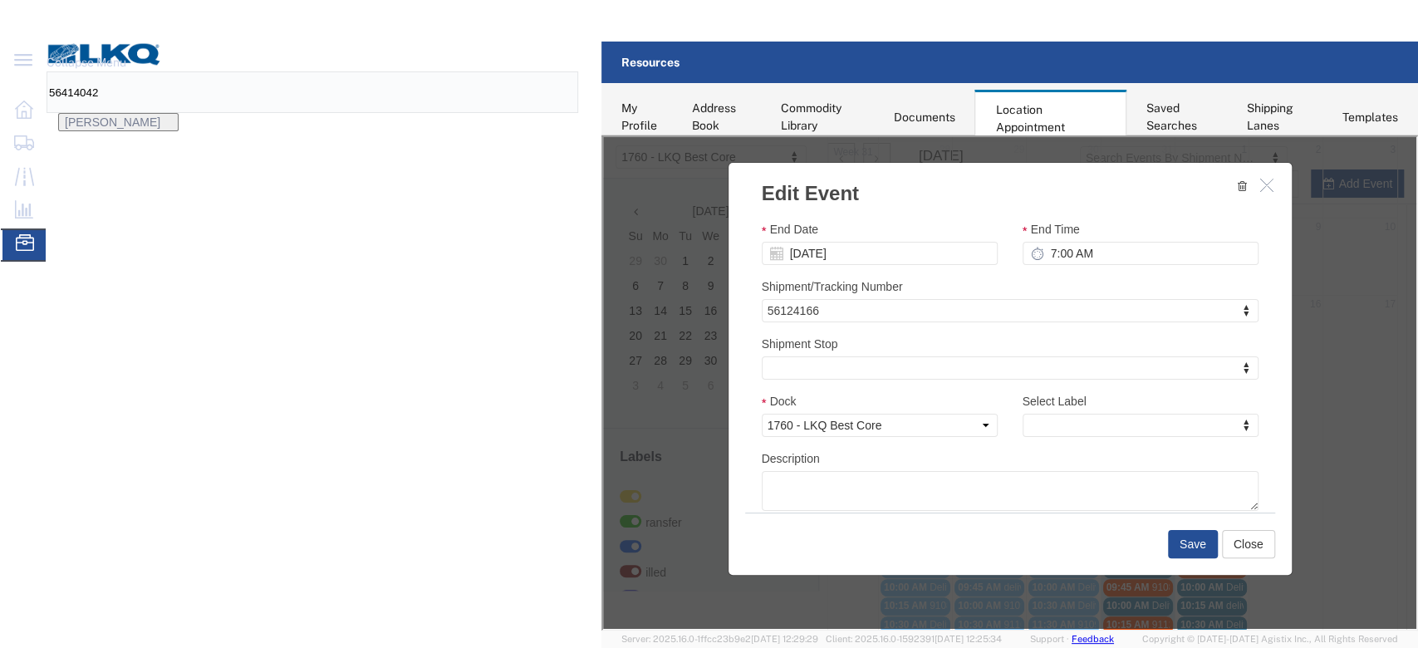  Describe the element at coordinates (726, 117) in the screenshot. I see `div: Address Book` at that location.